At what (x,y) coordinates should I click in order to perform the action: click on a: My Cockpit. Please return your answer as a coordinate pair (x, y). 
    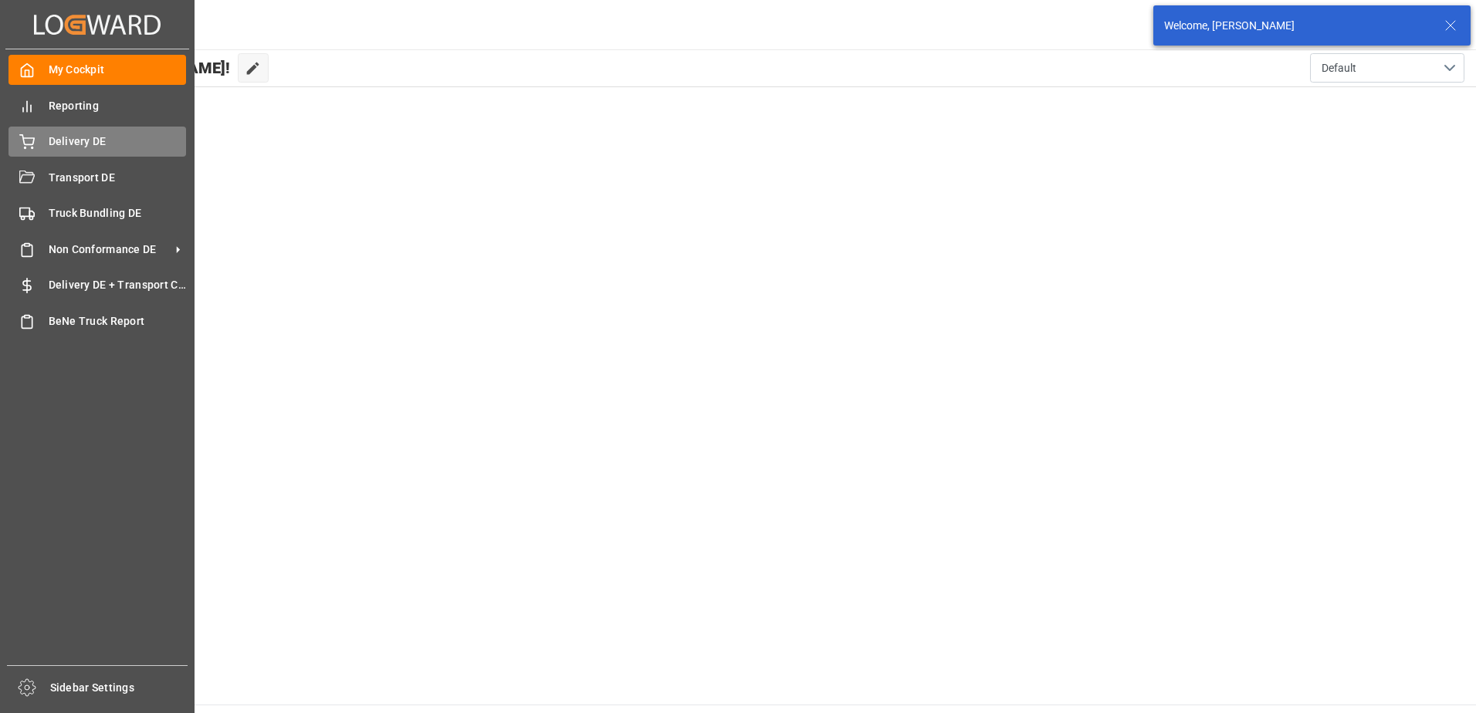
    Looking at the image, I should click on (97, 69).